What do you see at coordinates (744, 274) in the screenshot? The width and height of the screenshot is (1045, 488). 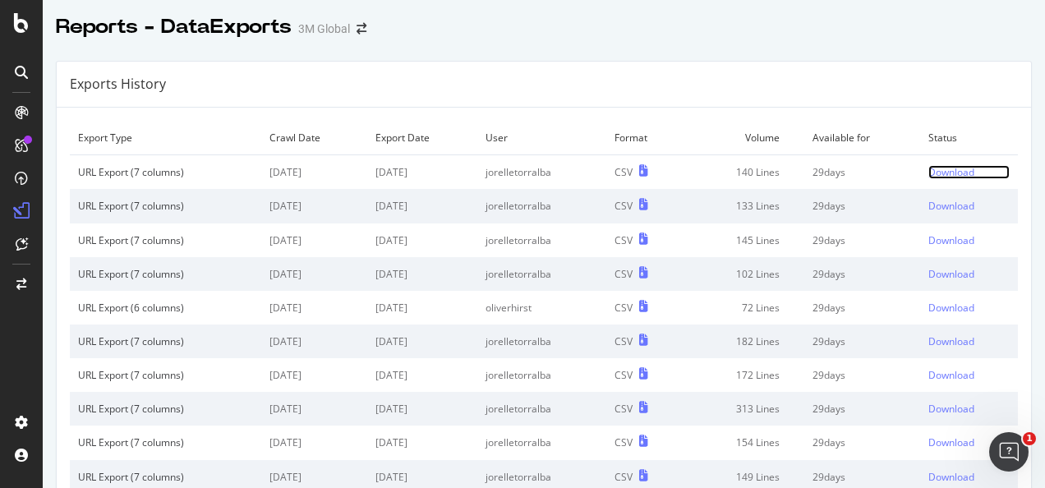 I see `td: 102 Lines` at bounding box center [744, 274].